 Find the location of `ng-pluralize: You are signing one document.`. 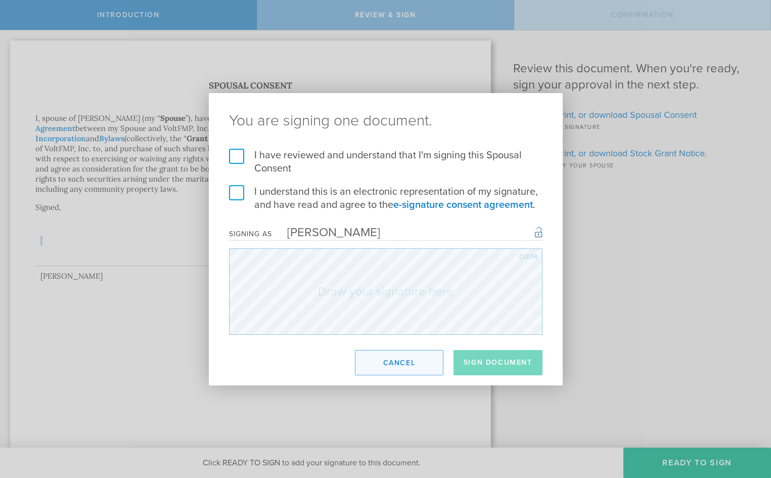

ng-pluralize: You are signing one document. is located at coordinates (386, 121).